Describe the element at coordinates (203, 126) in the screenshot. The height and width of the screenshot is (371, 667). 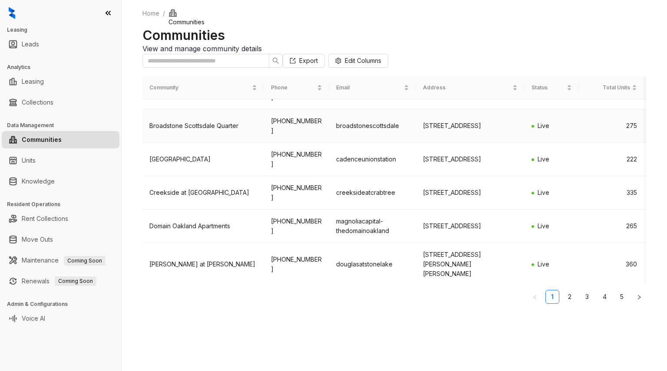
I see `div: Broadstone Scottsdale Quarter` at that location.